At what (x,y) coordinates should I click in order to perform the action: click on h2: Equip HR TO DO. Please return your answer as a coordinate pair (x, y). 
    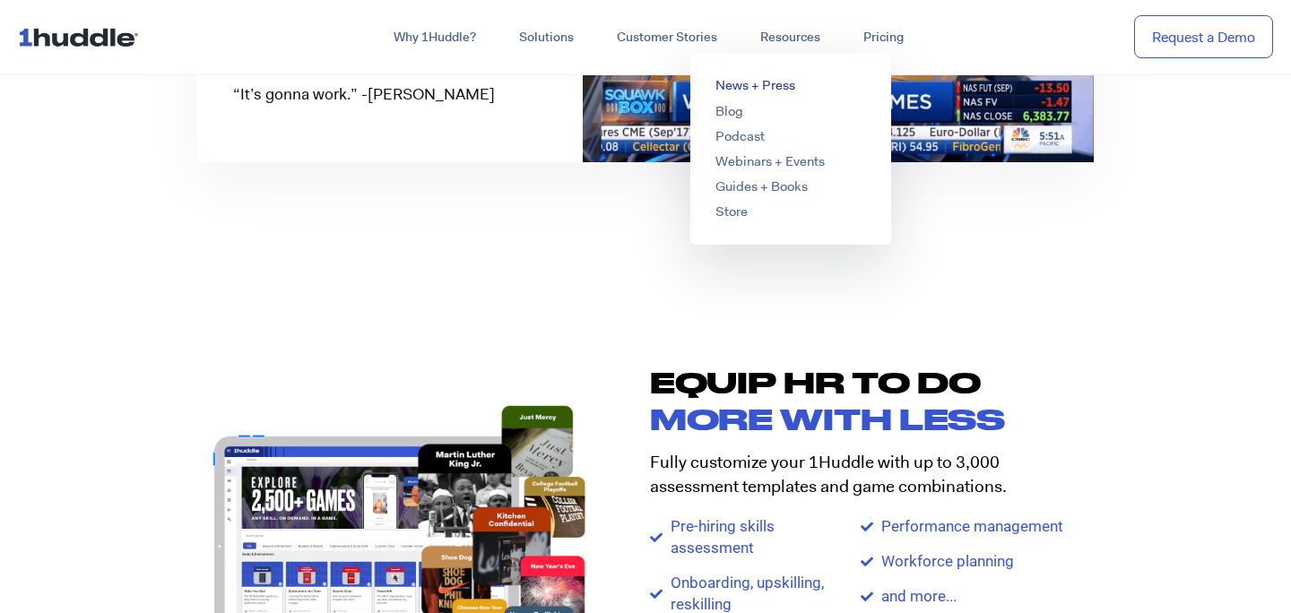
    Looking at the image, I should click on (861, 382).